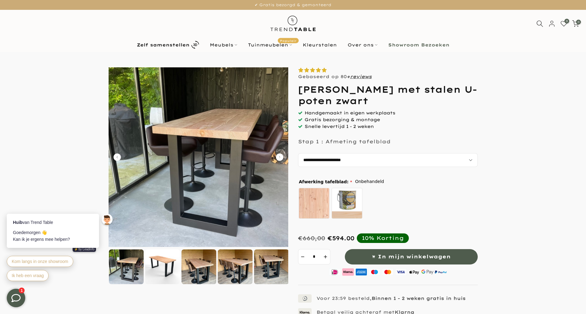 The image size is (586, 314). I want to click on img: trend-table, so click(293, 23).